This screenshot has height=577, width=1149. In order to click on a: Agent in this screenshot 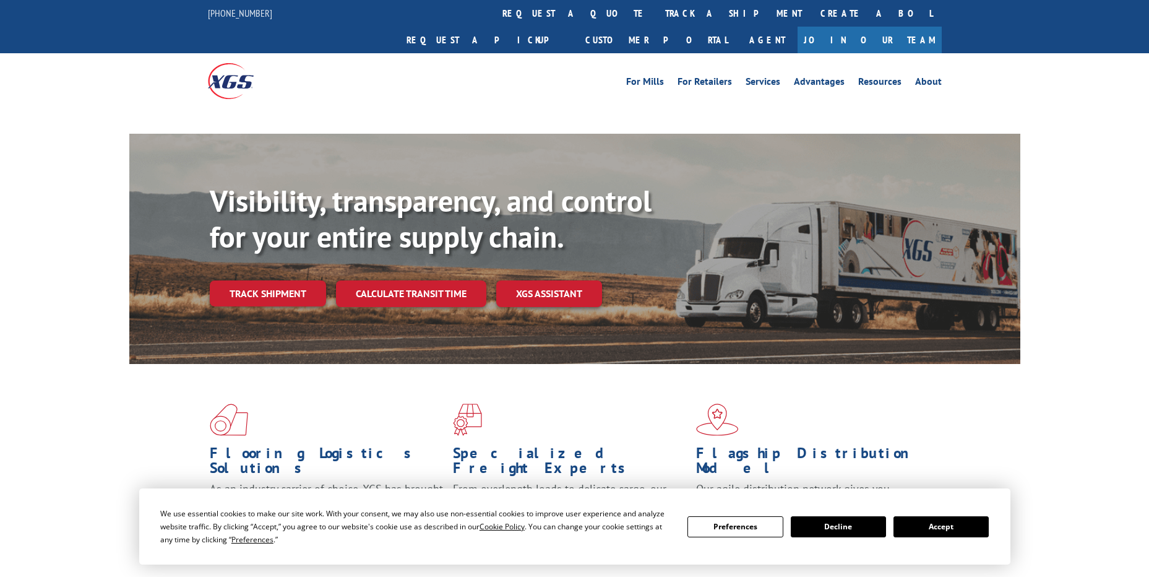, I will do `click(767, 40)`.